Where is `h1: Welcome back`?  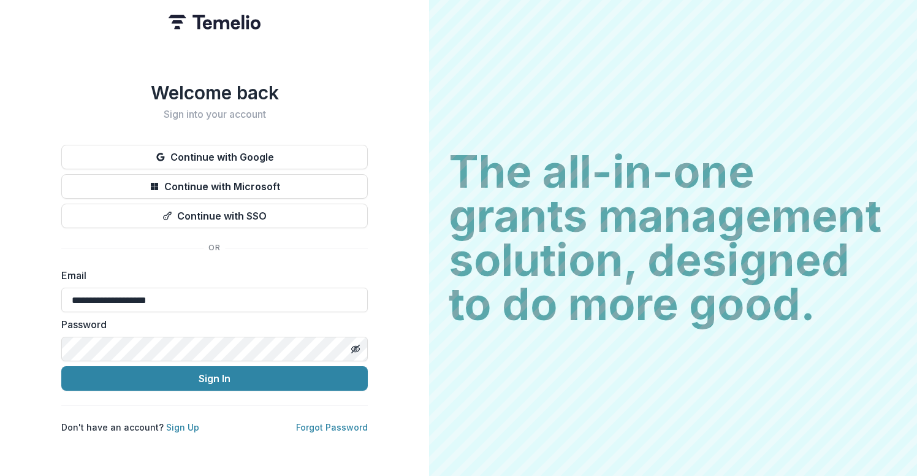 h1: Welcome back is located at coordinates (215, 93).